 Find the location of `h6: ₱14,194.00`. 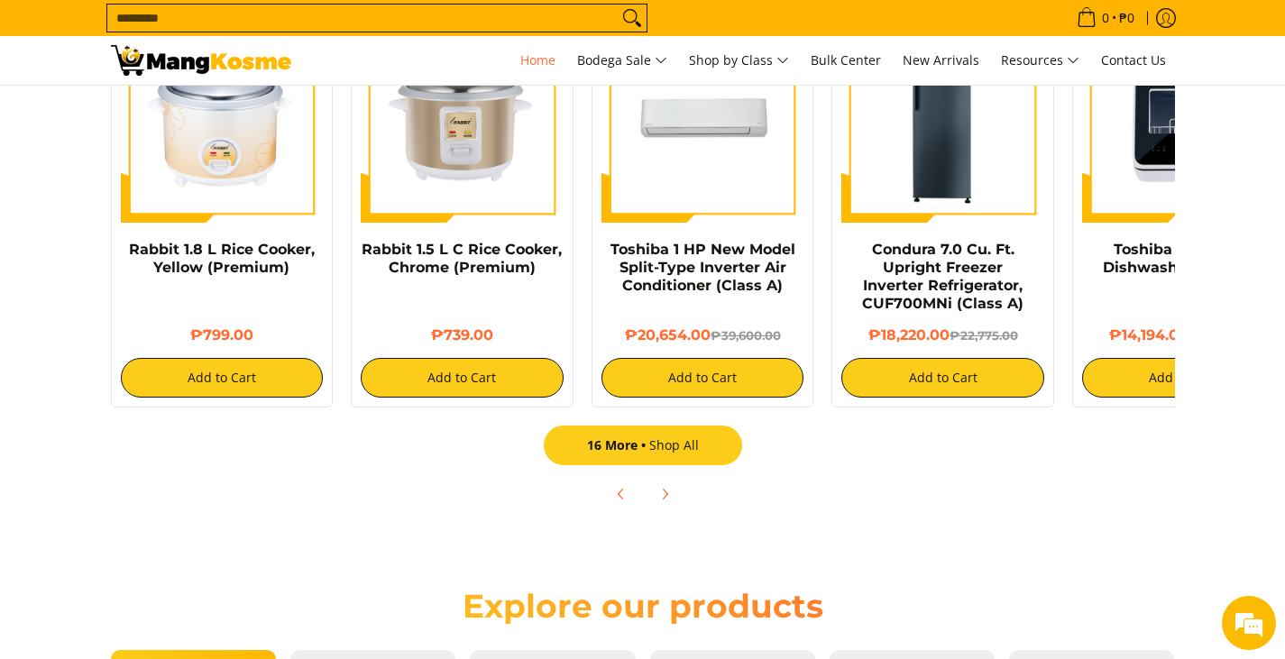

h6: ₱14,194.00 is located at coordinates (1183, 335).